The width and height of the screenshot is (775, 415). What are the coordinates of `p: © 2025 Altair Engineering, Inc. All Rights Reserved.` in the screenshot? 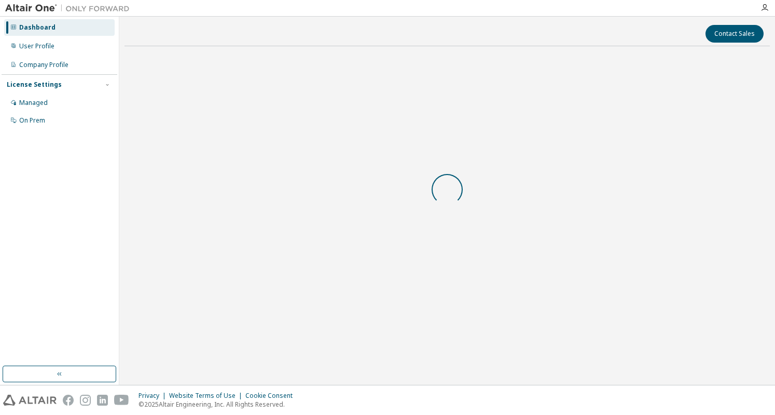 It's located at (218, 404).